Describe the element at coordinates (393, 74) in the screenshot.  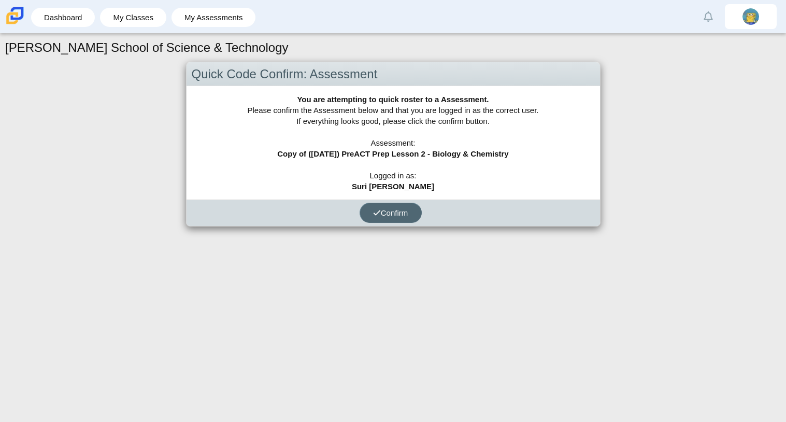
I see `div: Quick Code Confirm: Assessment` at that location.